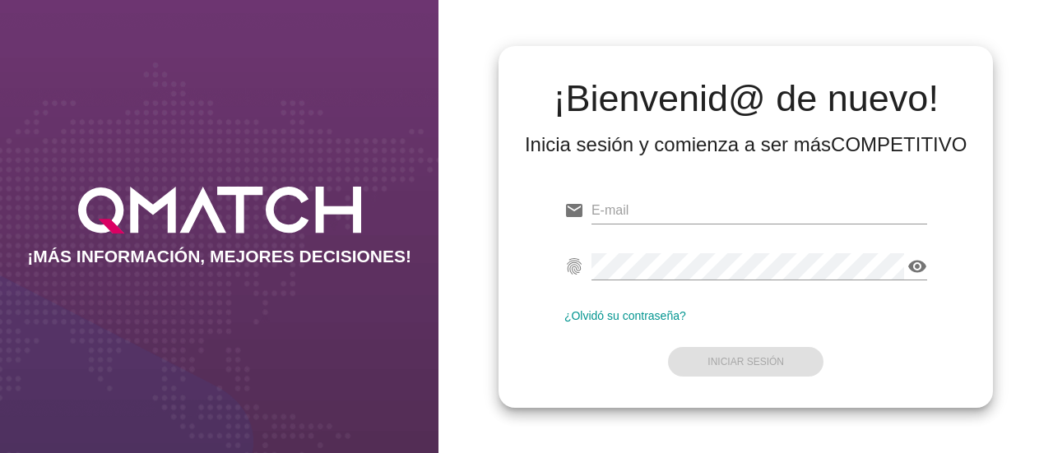 This screenshot has height=453, width=1053. Describe the element at coordinates (574, 211) in the screenshot. I see `i: email` at that location.